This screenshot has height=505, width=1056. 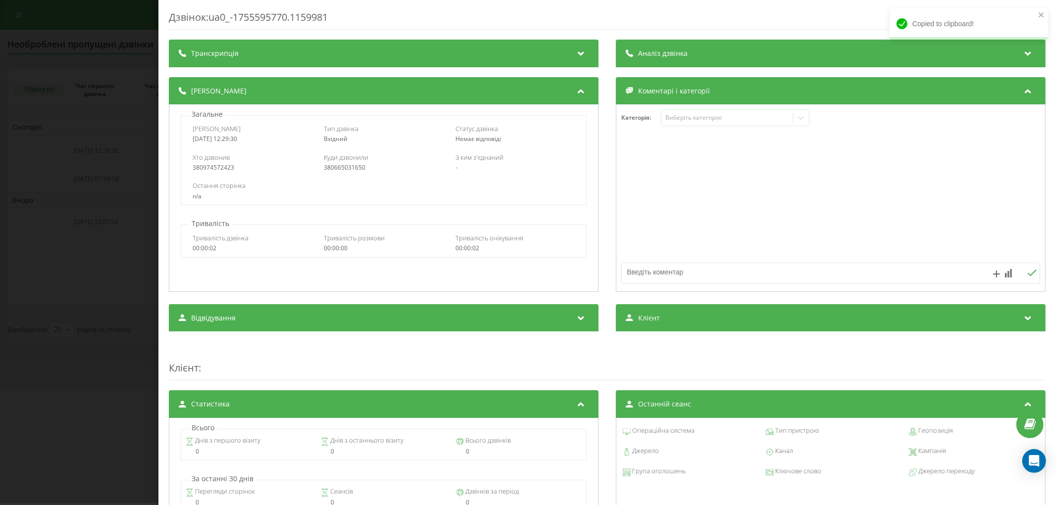 What do you see at coordinates (252, 168) in the screenshot?
I see `div: 380974572423` at bounding box center [252, 168].